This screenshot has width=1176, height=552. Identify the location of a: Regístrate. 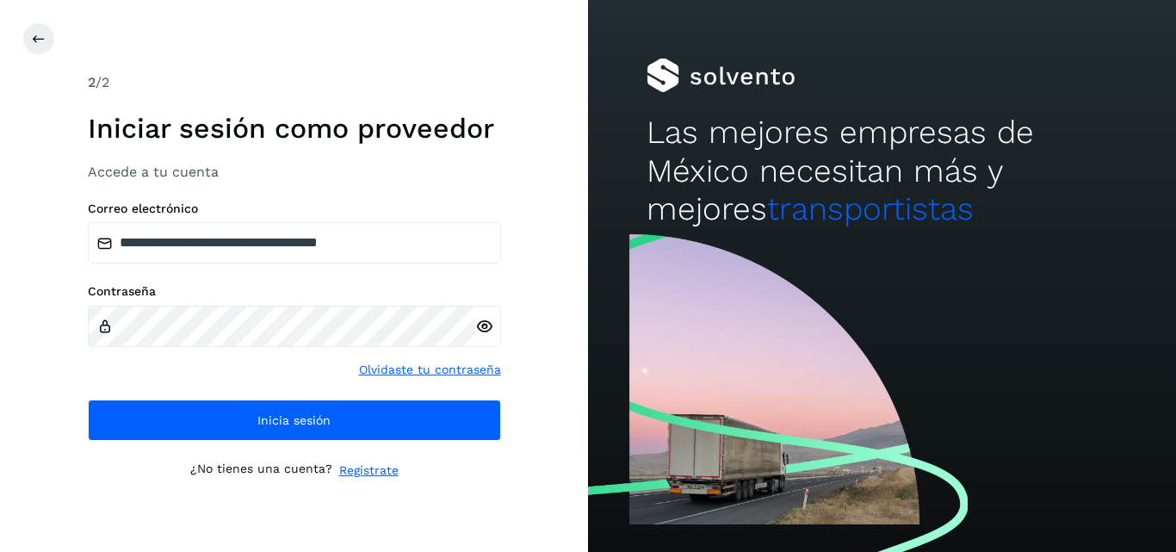
(369, 470).